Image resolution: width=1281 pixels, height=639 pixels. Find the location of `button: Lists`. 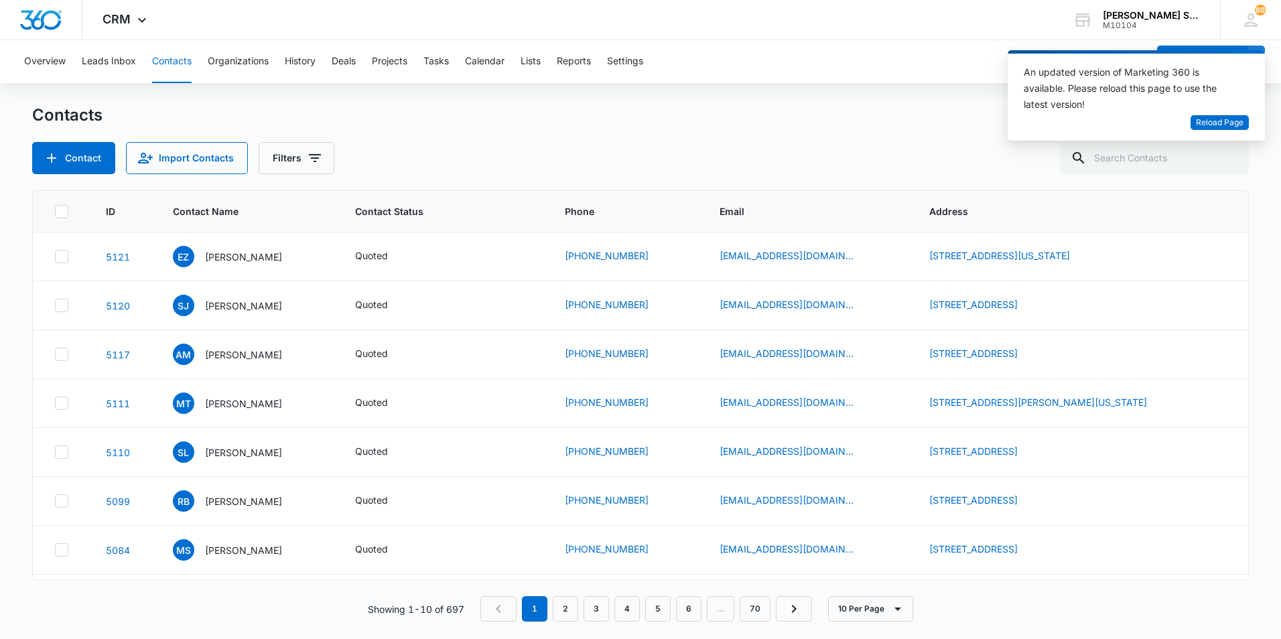

button: Lists is located at coordinates (531, 62).